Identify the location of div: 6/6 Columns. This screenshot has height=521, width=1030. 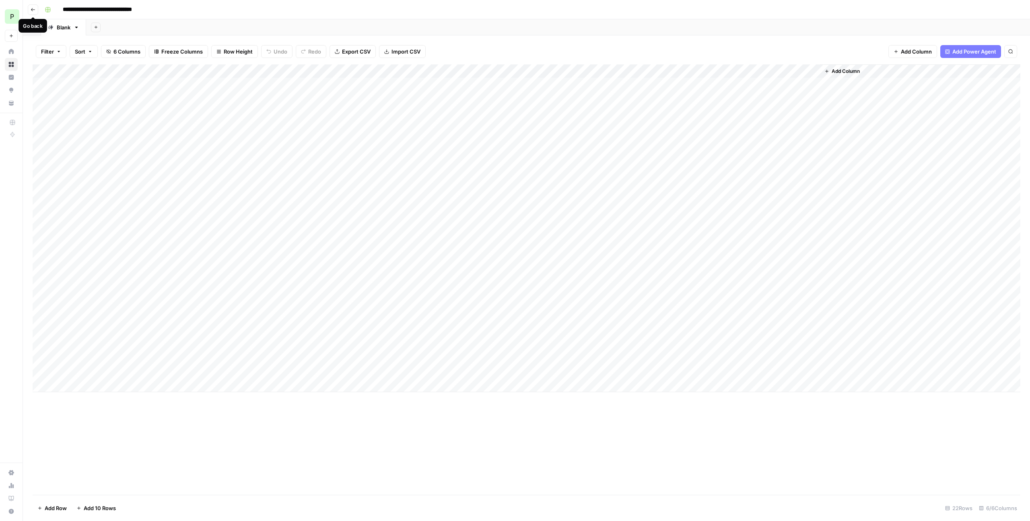
(998, 508).